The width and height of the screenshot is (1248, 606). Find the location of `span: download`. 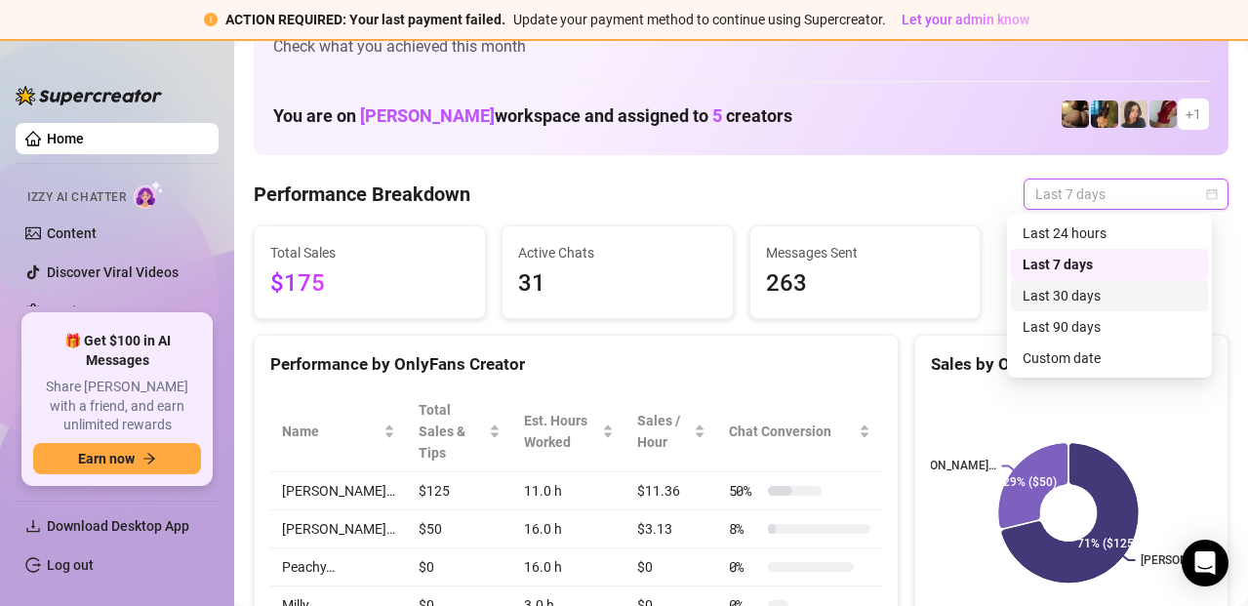

span: download is located at coordinates (33, 526).